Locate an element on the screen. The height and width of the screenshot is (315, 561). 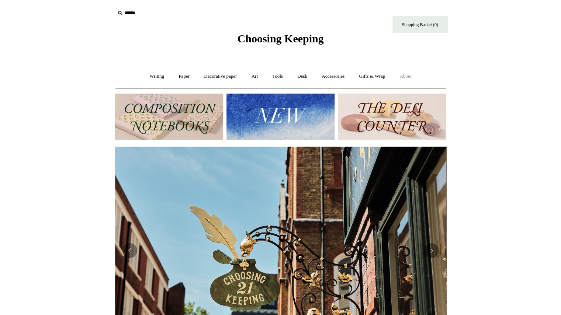
a: Choosing Keeping is located at coordinates (280, 41).